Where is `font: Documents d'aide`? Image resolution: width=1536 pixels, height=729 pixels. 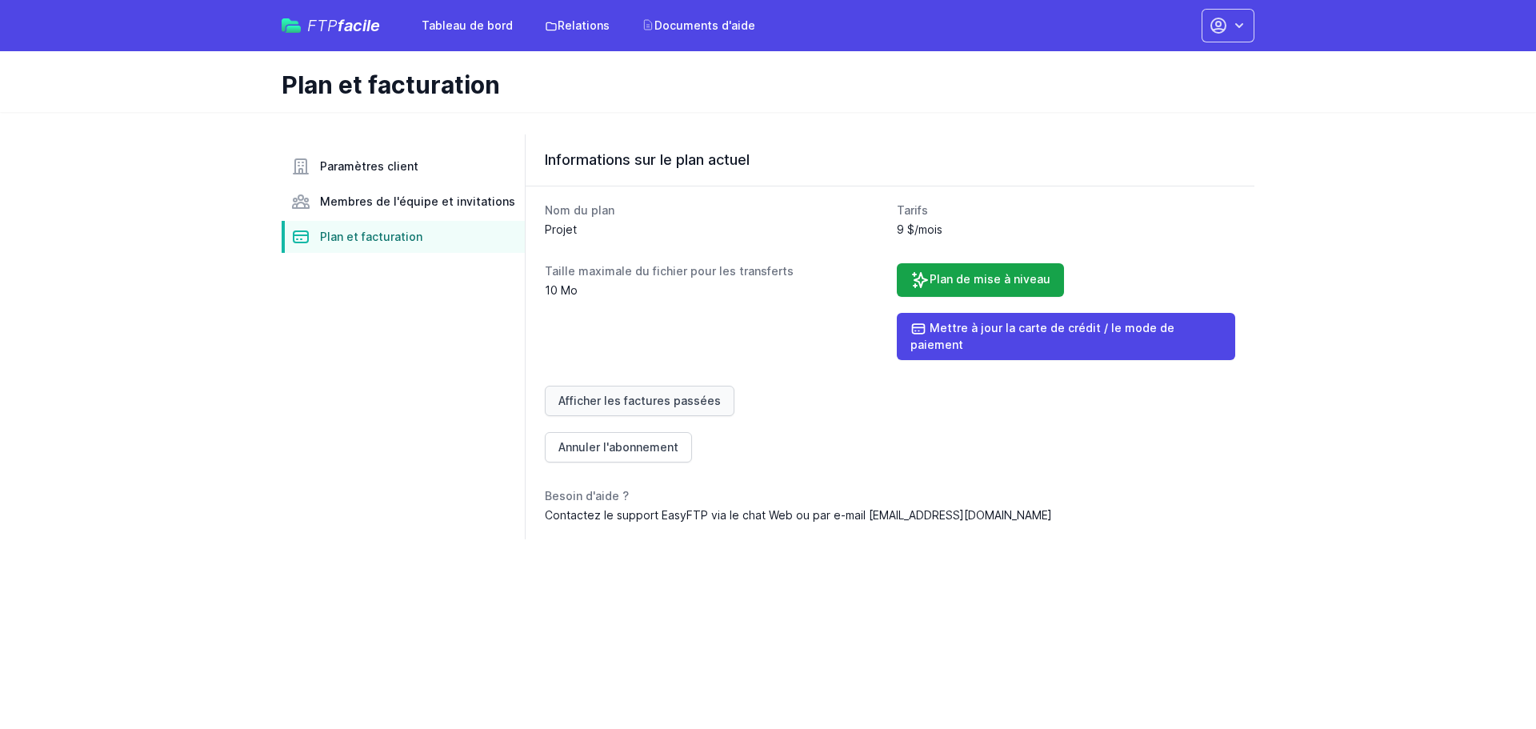
font: Documents d'aide is located at coordinates (705, 25).